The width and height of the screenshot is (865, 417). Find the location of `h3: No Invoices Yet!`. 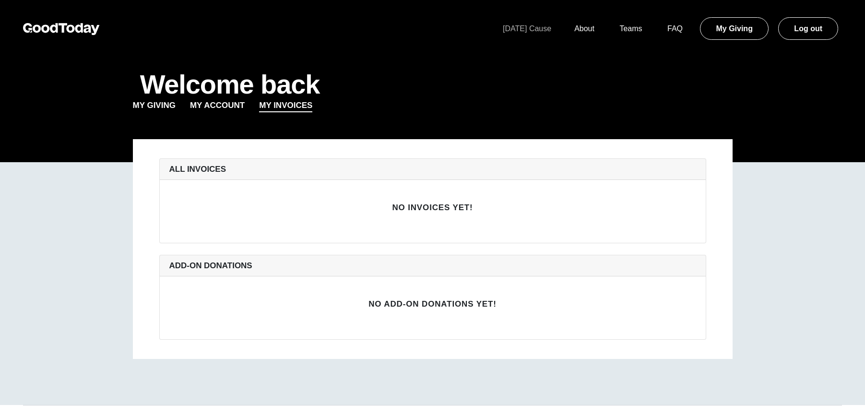

h3: No Invoices Yet! is located at coordinates (433, 207).